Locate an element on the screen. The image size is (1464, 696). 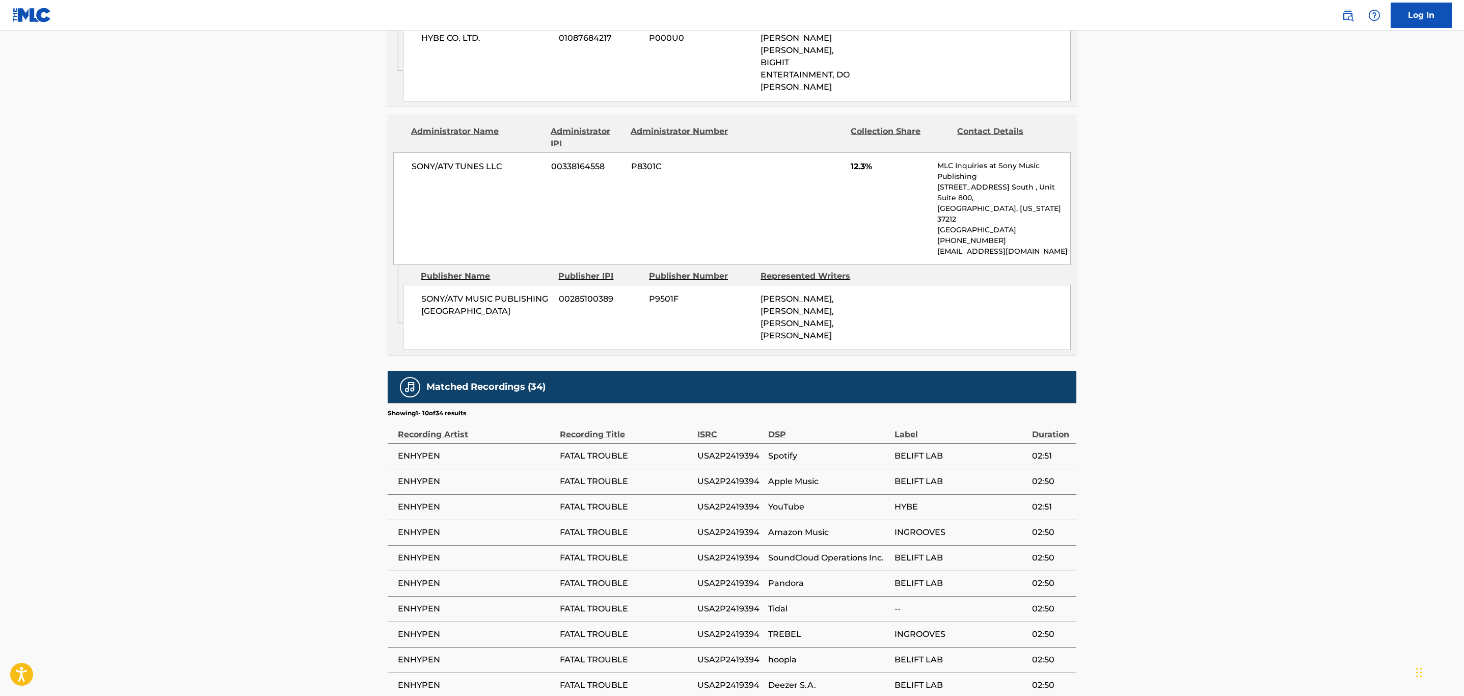
h5: Matched Recordings (34) is located at coordinates (486, 387).